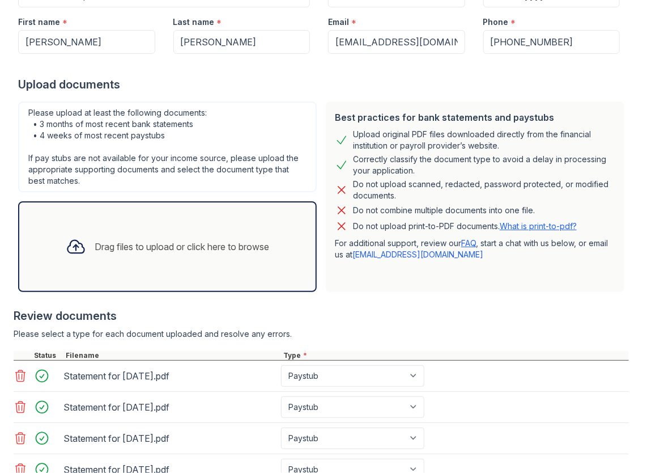 Image resolution: width=647 pixels, height=473 pixels. I want to click on a: FAQ, so click(469, 242).